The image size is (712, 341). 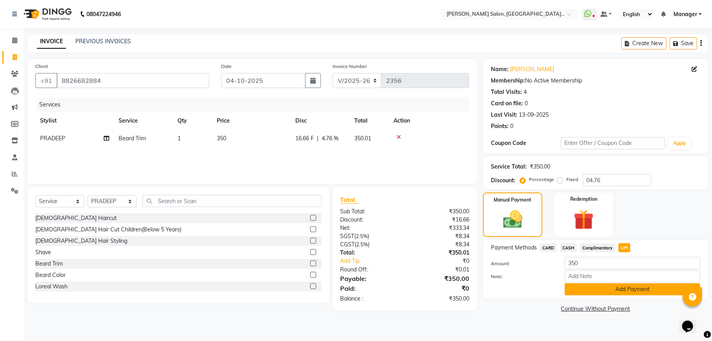 I want to click on button: Create New, so click(x=643, y=43).